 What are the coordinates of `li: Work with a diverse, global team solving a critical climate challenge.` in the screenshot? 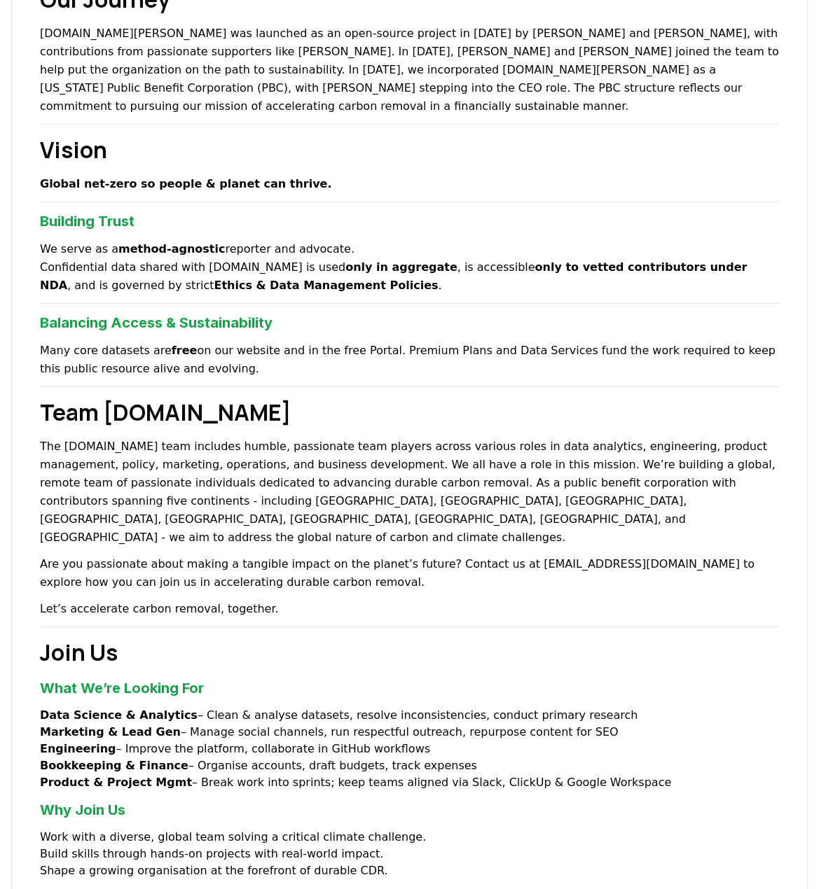 It's located at (409, 837).